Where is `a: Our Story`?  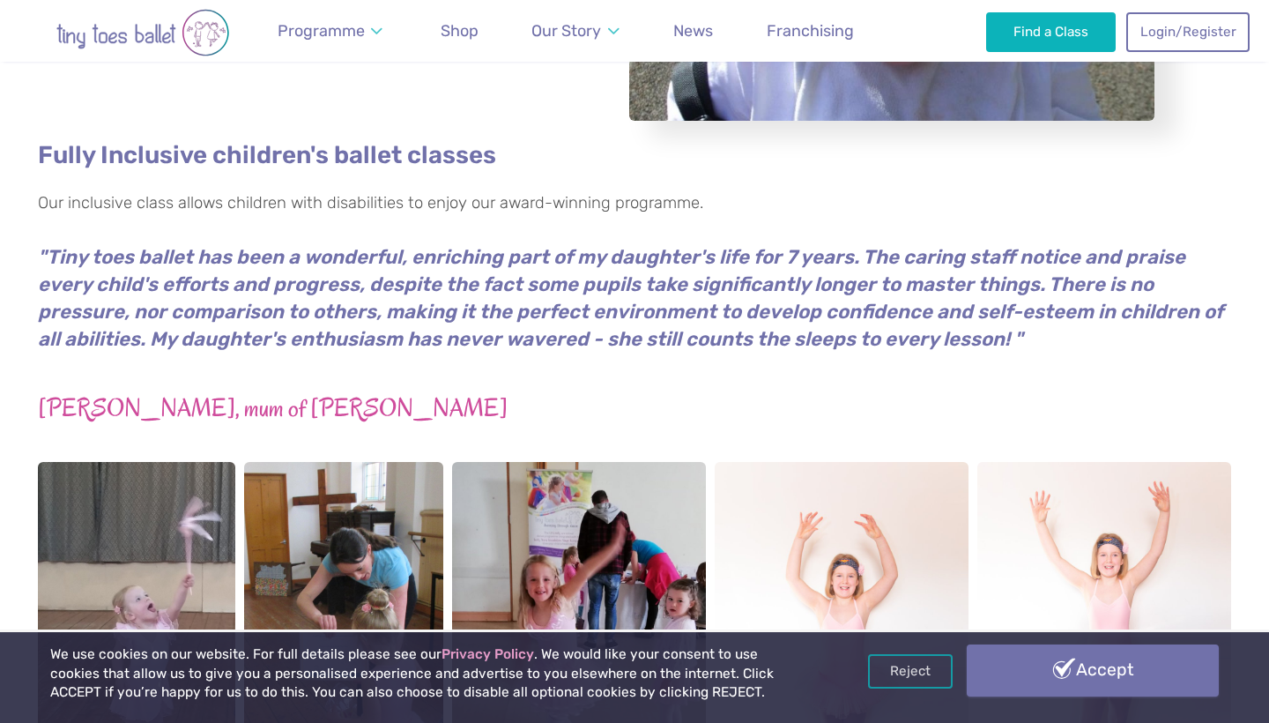 a: Our Story is located at coordinates (576, 31).